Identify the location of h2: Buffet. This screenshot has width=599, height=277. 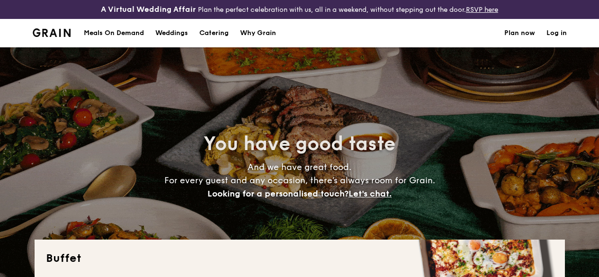
(300, 258).